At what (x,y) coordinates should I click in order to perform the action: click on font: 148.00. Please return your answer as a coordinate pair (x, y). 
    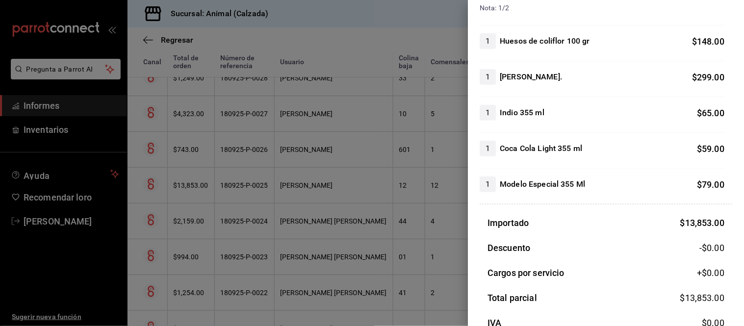
    Looking at the image, I should click on (711, 41).